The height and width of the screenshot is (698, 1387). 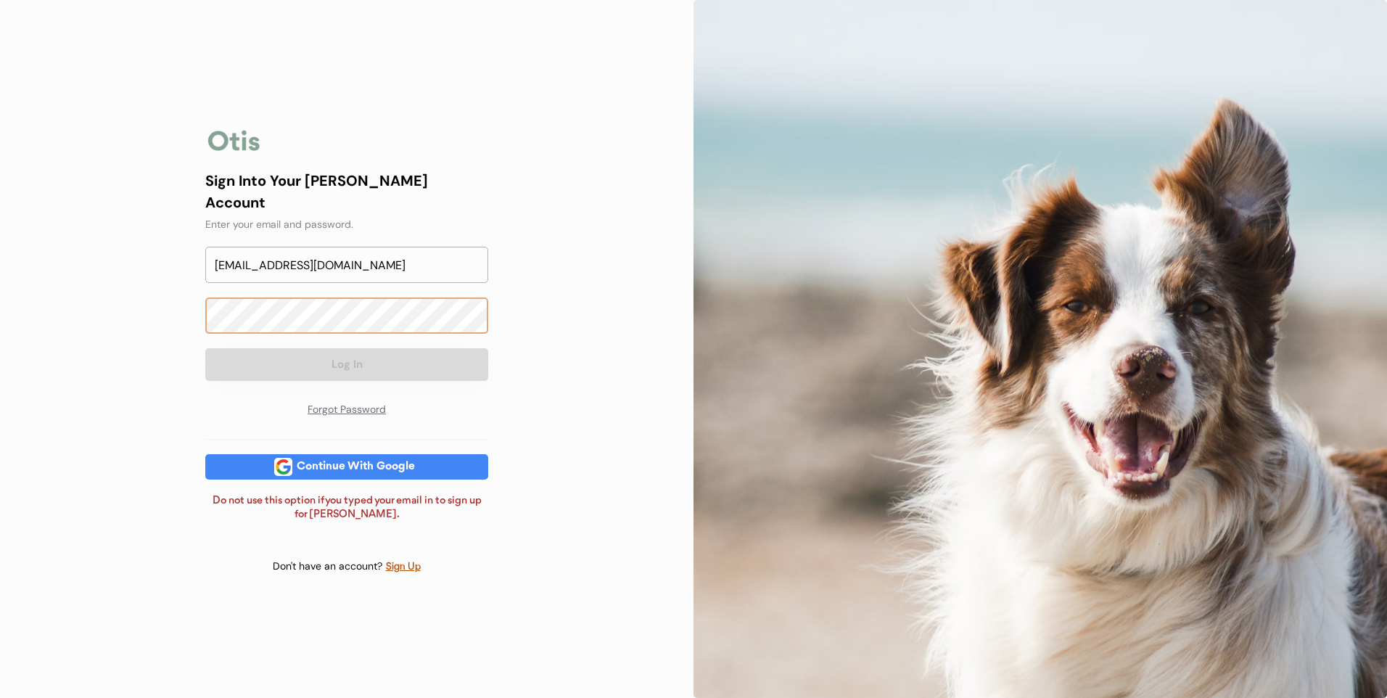 What do you see at coordinates (347, 410) in the screenshot?
I see `div: Forgot Password` at bounding box center [347, 410].